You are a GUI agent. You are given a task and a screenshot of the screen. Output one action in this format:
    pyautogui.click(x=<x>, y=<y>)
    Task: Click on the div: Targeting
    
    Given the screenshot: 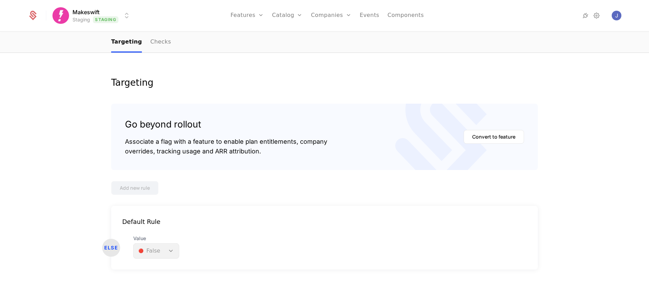 What is the action you would take?
    pyautogui.click(x=324, y=82)
    